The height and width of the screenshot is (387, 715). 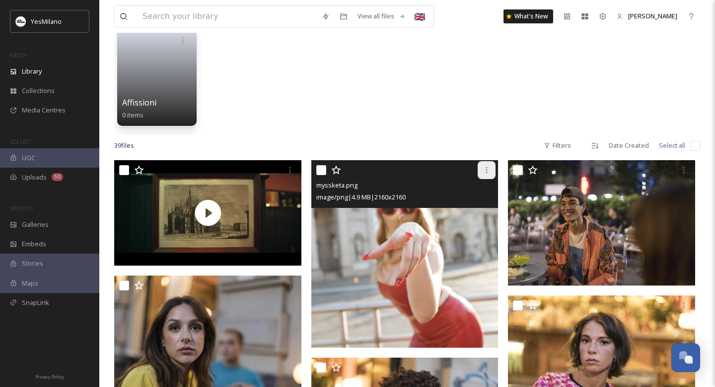 What do you see at coordinates (30, 283) in the screenshot?
I see `span: Maps` at bounding box center [30, 283].